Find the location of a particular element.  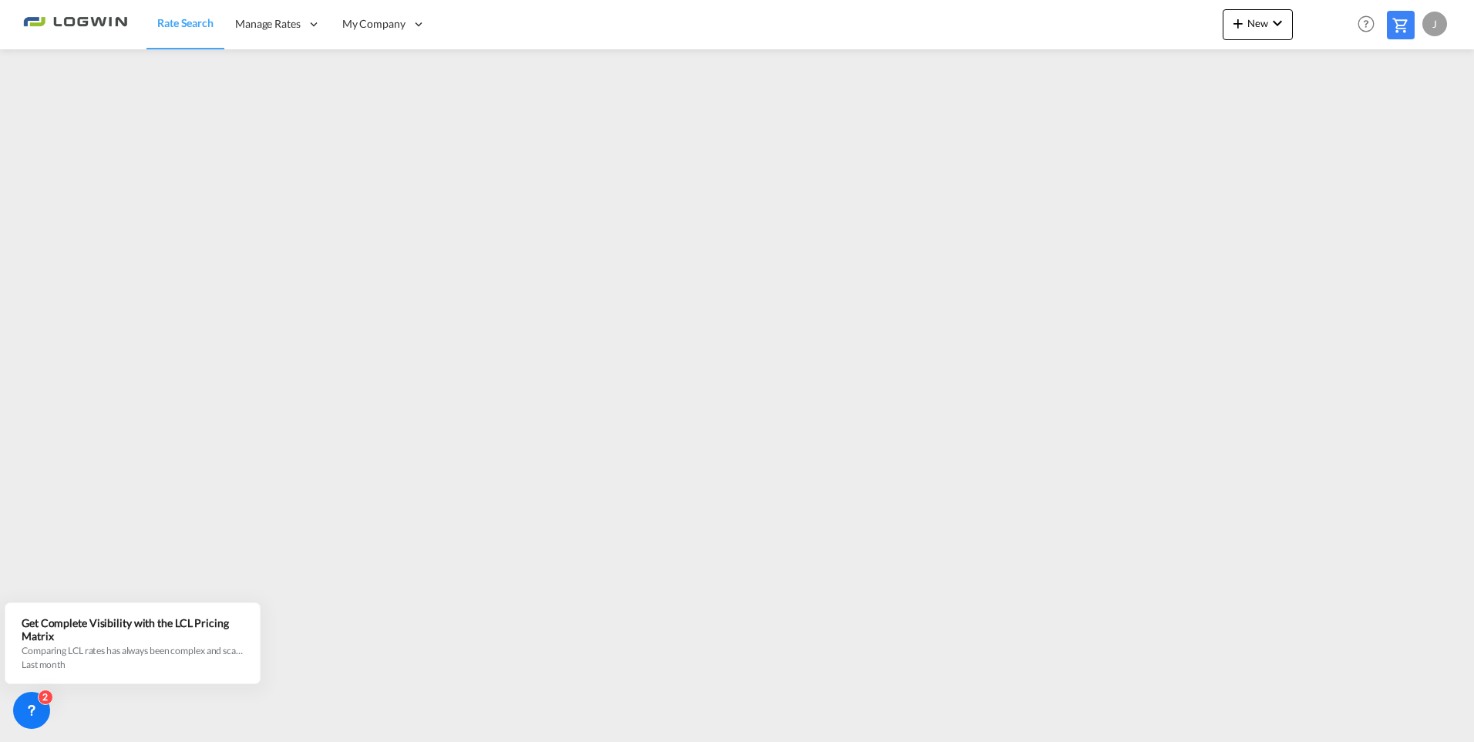

div: Help is located at coordinates (1370, 25).